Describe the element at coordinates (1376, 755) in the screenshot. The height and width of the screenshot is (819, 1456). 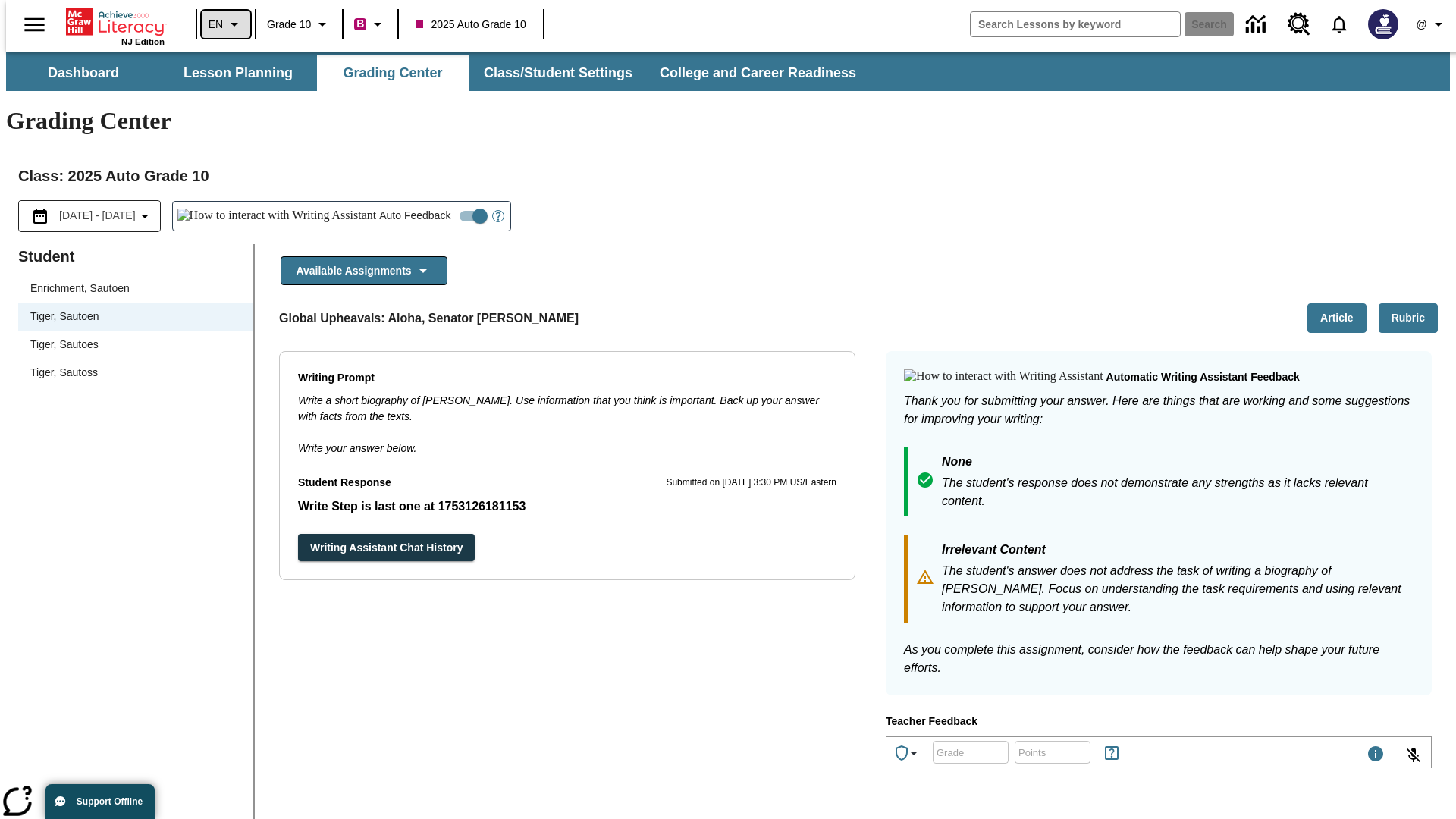
I see `div: Maximum 1000 characters Press Escape to exit toolbar and use left and right arrow keys to access ...` at that location.